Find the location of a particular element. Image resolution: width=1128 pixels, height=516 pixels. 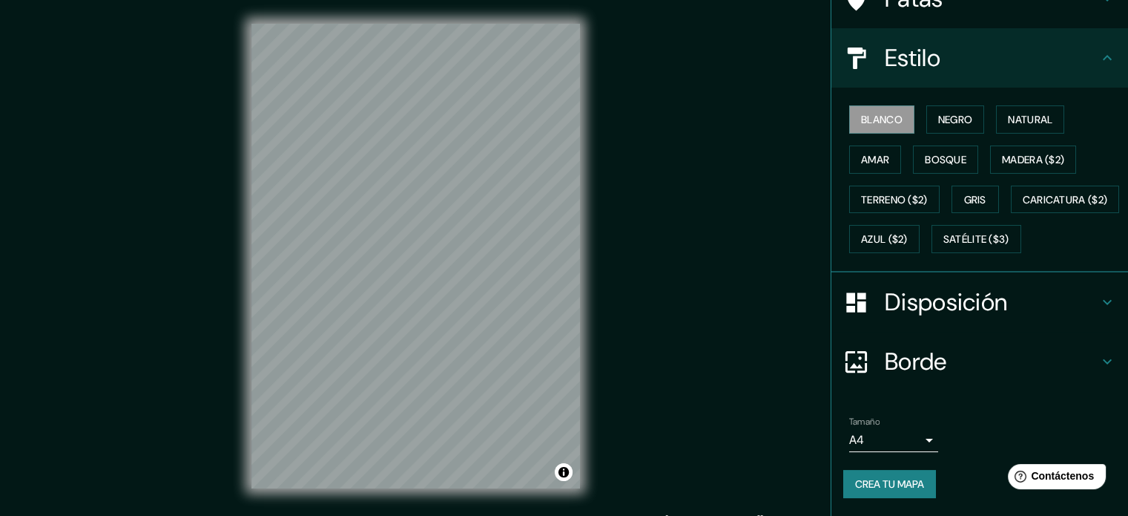

button: Bosque is located at coordinates (946, 160).